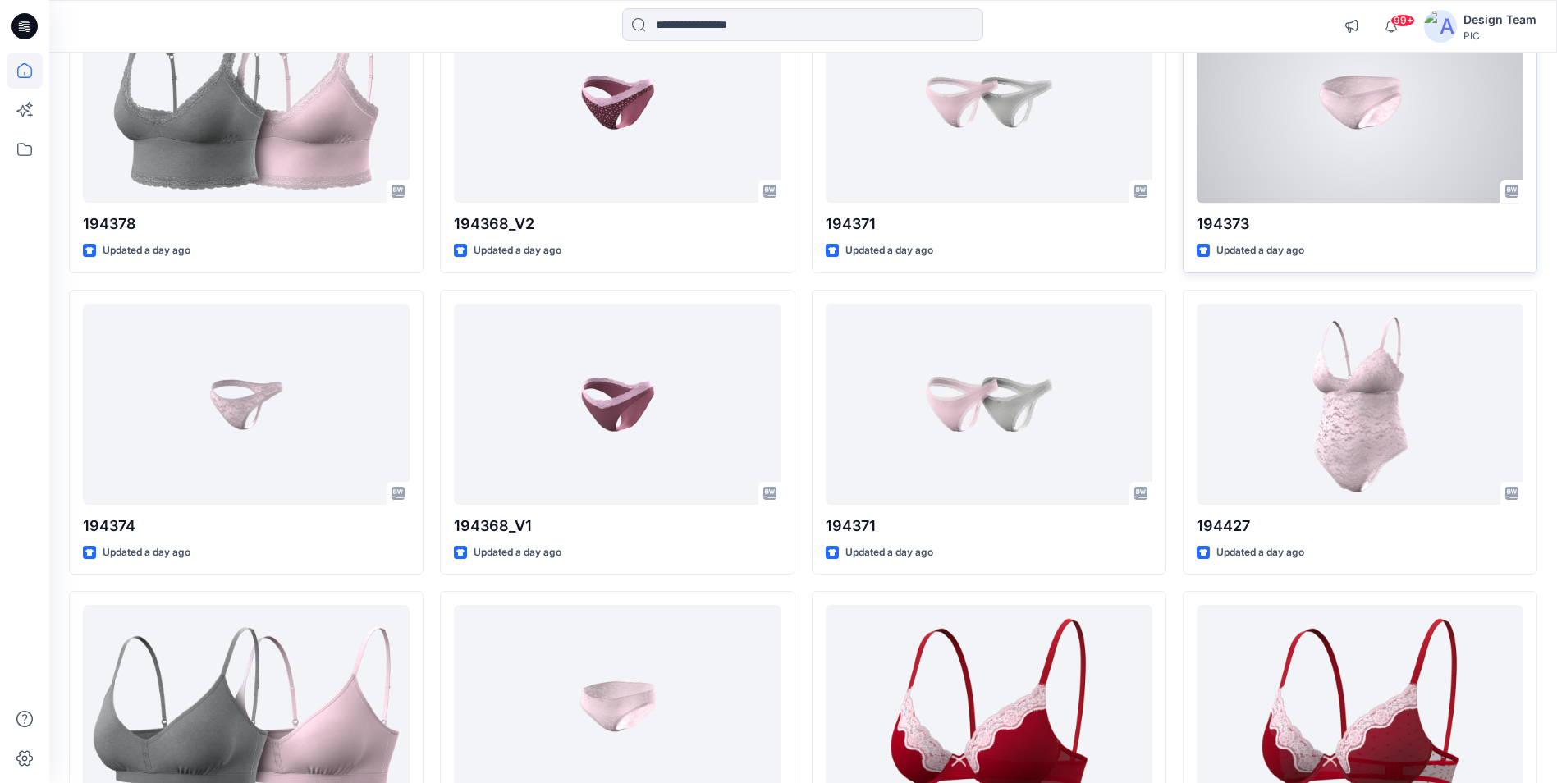 Image resolution: width=1557 pixels, height=783 pixels. Describe the element at coordinates (617, 224) in the screenshot. I see `p: 194368_V2` at that location.